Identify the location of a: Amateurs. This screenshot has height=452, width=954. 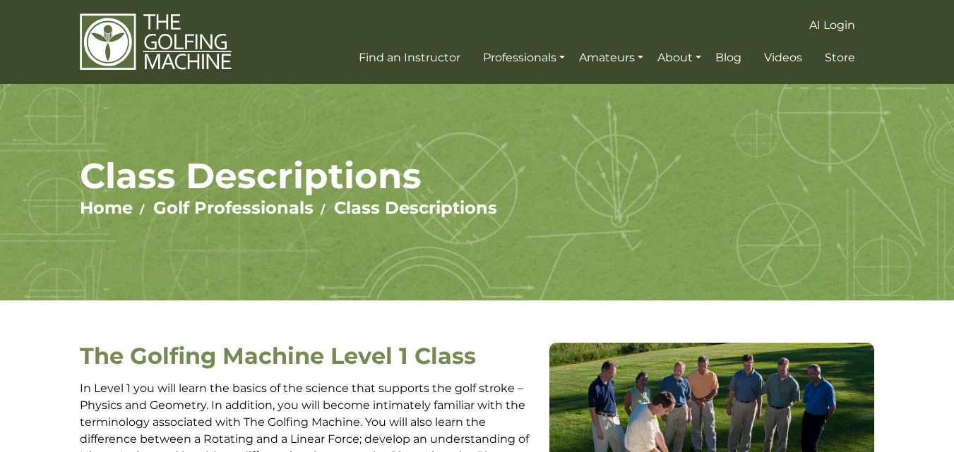
(611, 58).